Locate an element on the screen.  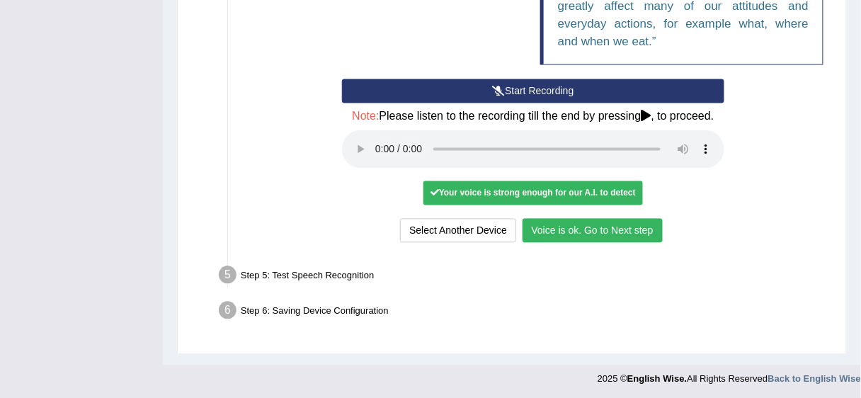
div: Step 6: Saving Device Configuration is located at coordinates (526, 313).